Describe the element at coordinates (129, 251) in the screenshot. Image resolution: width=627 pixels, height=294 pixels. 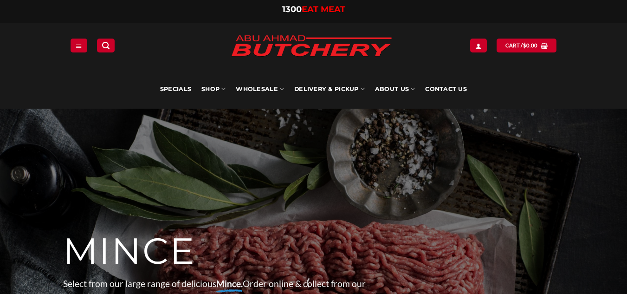
I see `span: MINCE` at that location.